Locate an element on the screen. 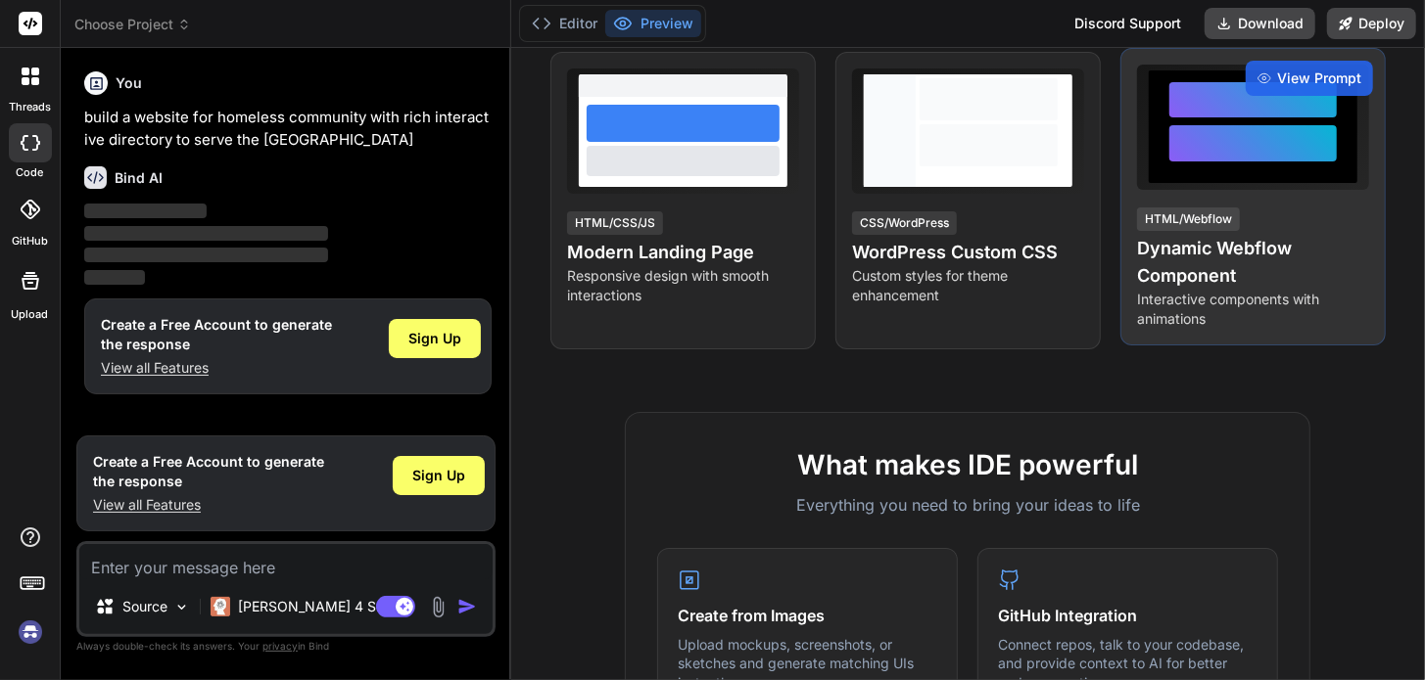 Image resolution: width=1425 pixels, height=680 pixels. button: Preview is located at coordinates (653, 23).